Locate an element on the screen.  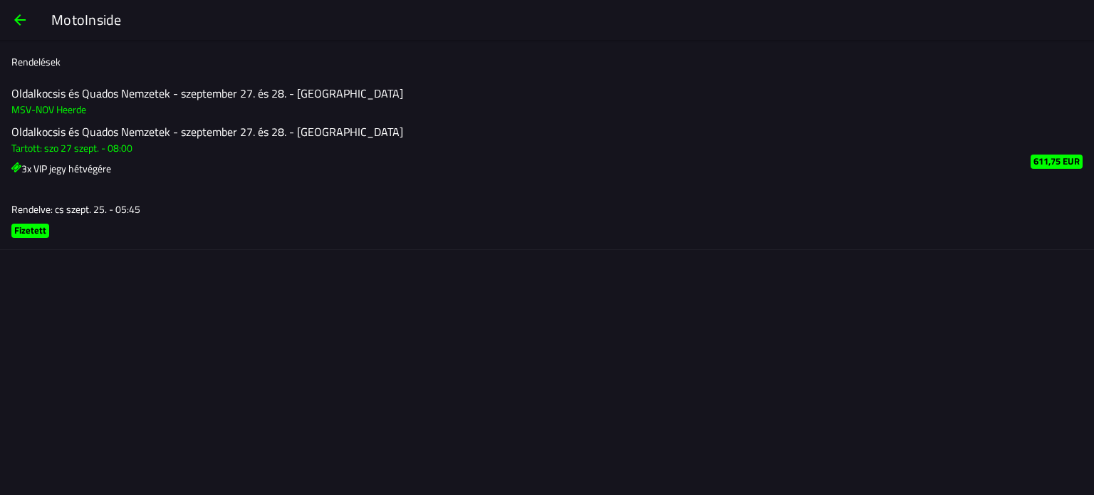
font: 3x VIP jegy hétvégére is located at coordinates (66, 168).